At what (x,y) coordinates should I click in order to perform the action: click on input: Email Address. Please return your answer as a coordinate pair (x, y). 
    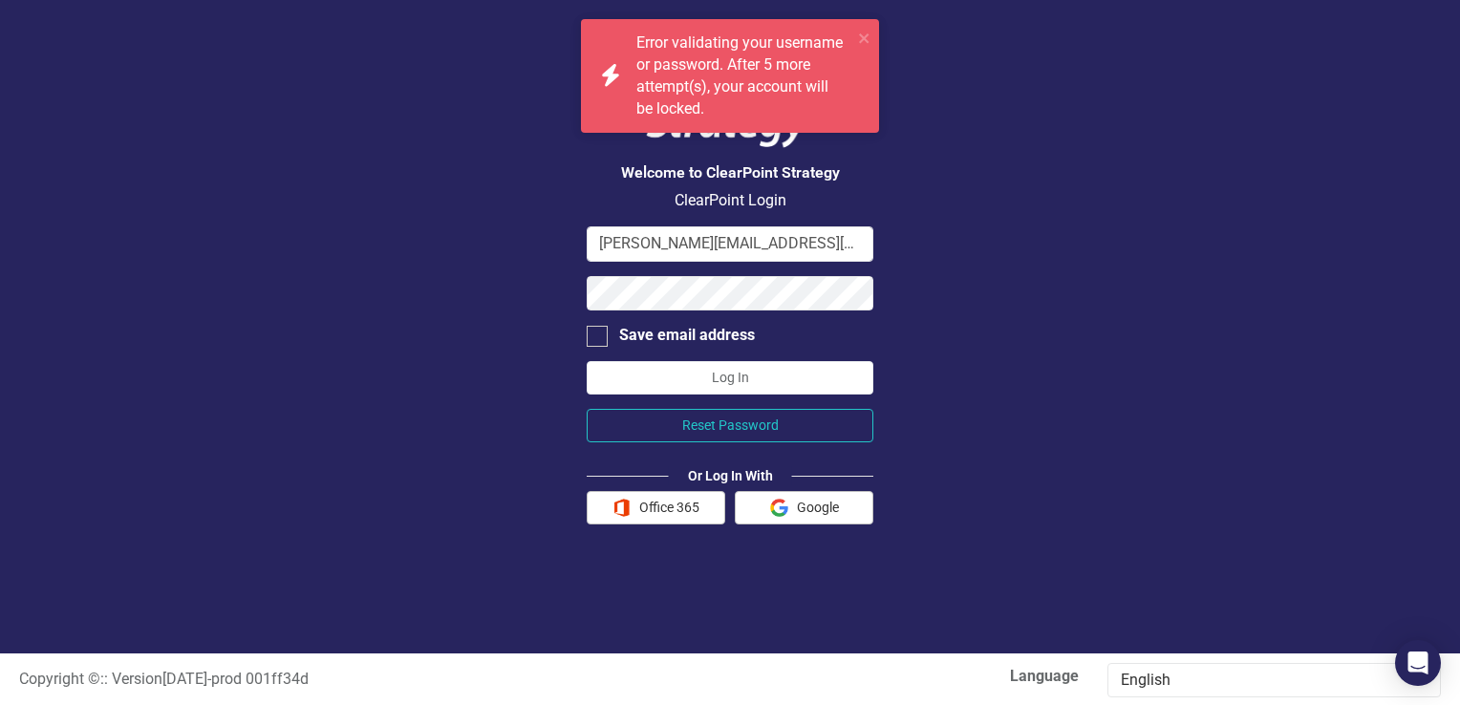
    Looking at the image, I should click on (730, 244).